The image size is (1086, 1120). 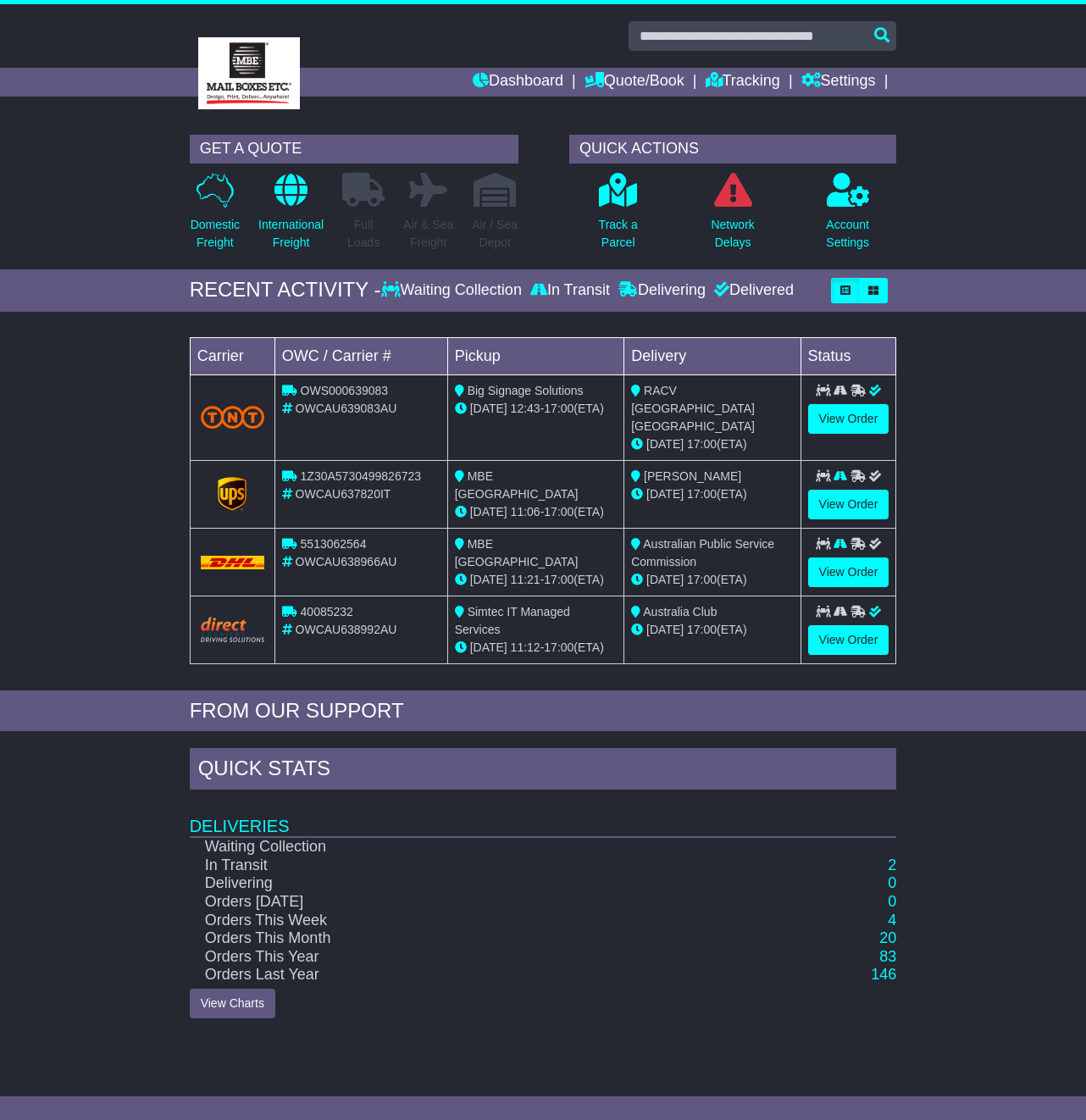 I want to click on span: 11:06, so click(x=525, y=511).